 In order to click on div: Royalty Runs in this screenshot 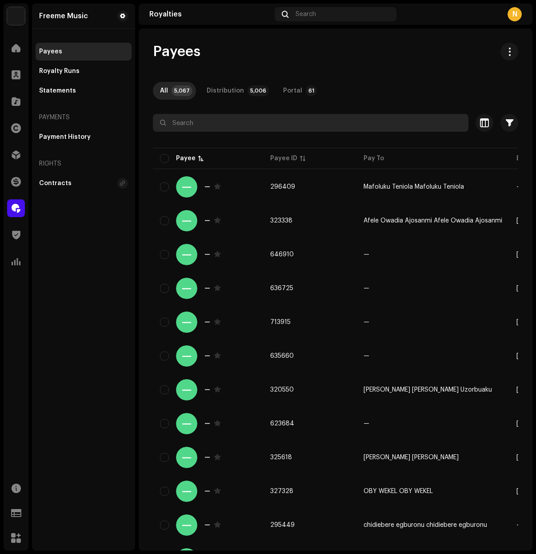, I will do `click(59, 71)`.